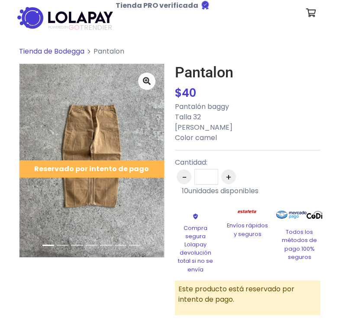 The height and width of the screenshot is (319, 339). What do you see at coordinates (188, 93) in the screenshot?
I see `span: 40` at bounding box center [188, 93].